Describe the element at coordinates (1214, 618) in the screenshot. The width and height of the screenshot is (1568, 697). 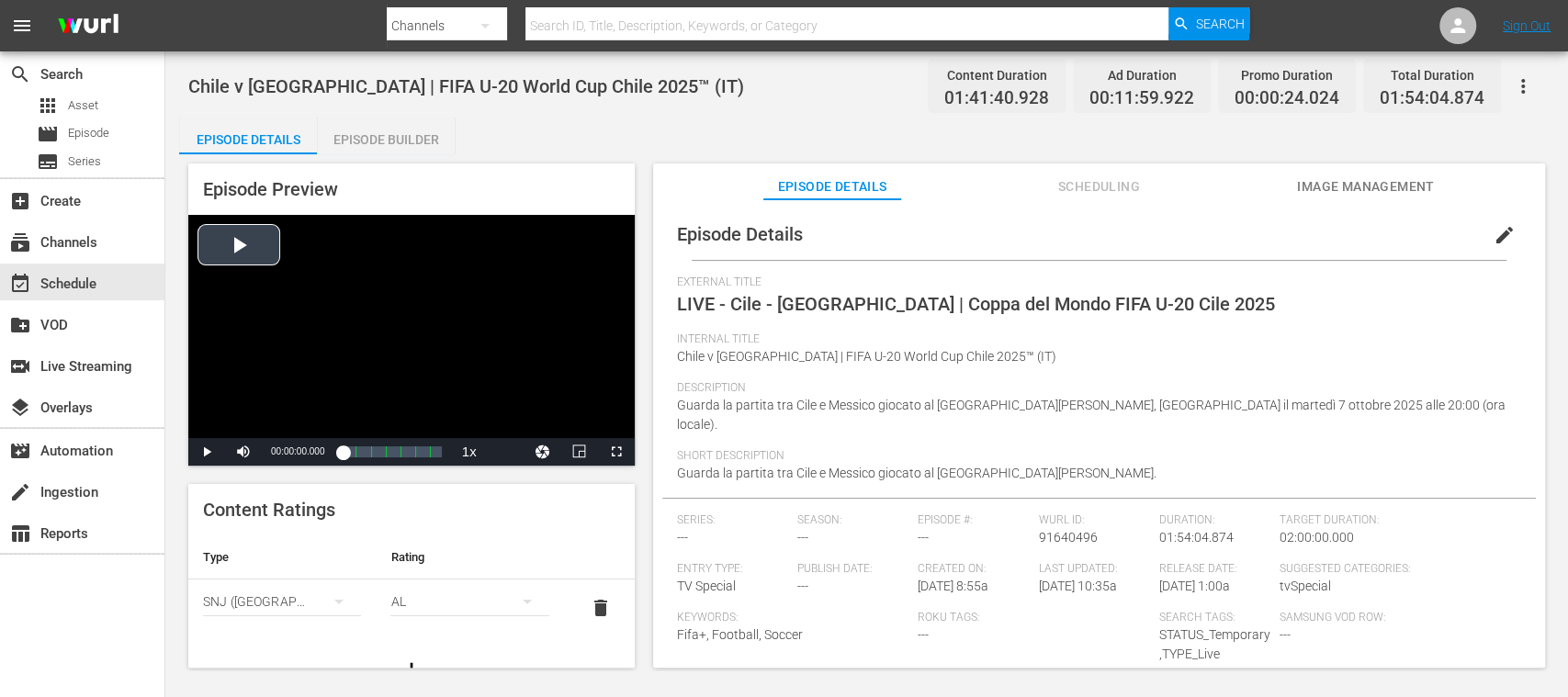
I see `span: Search Tags:` at that location.